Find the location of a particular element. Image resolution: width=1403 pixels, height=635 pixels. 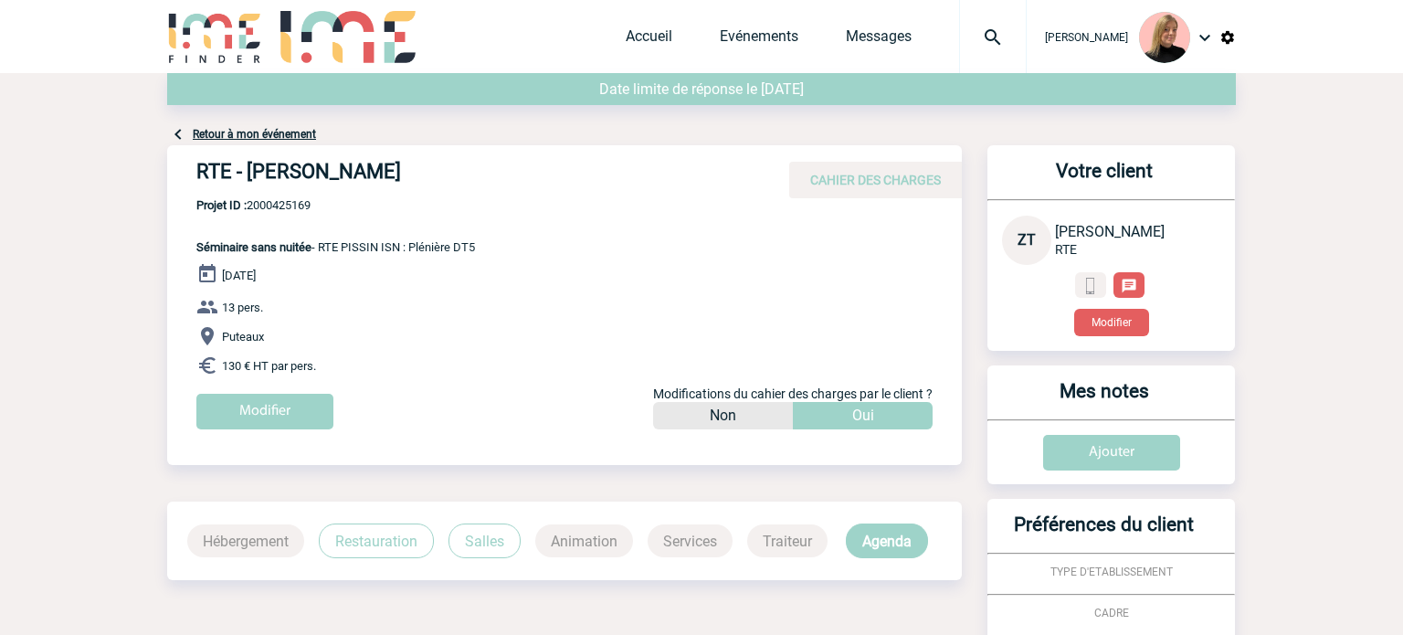

span: ZT is located at coordinates (1027, 239).